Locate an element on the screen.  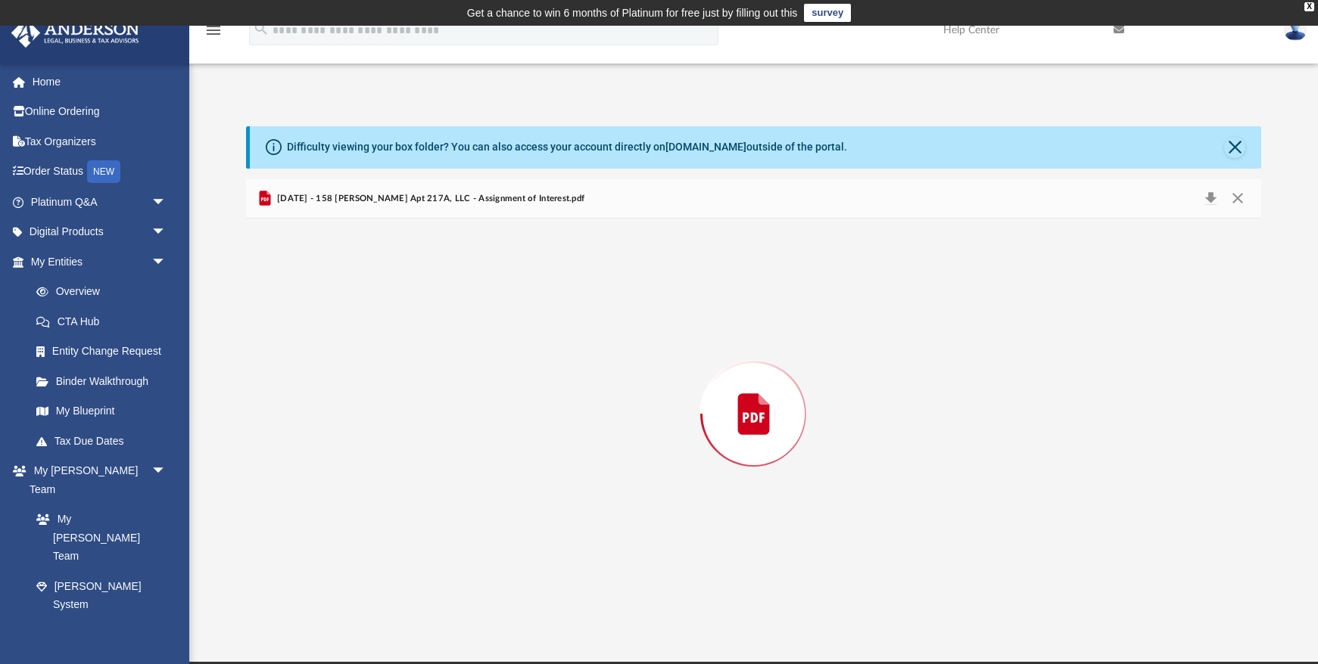
a: Entity Change Request is located at coordinates (105, 352).